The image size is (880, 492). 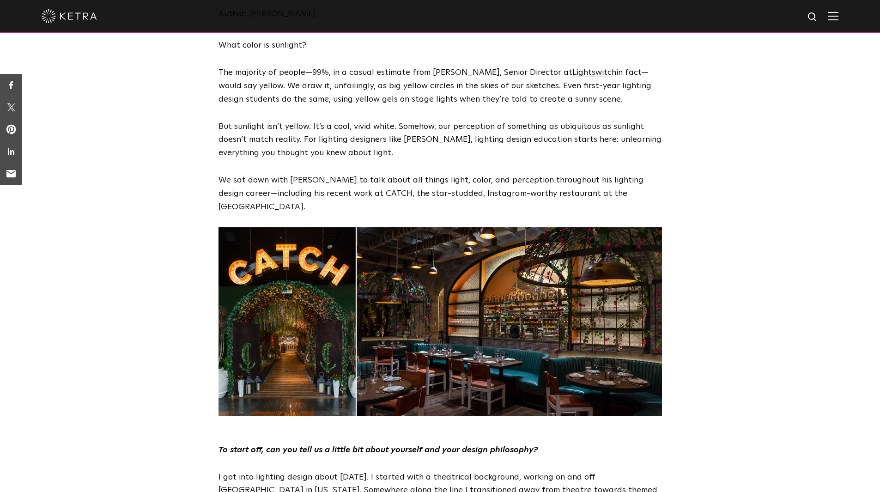 I want to click on span: Lightswitch, so click(x=594, y=73).